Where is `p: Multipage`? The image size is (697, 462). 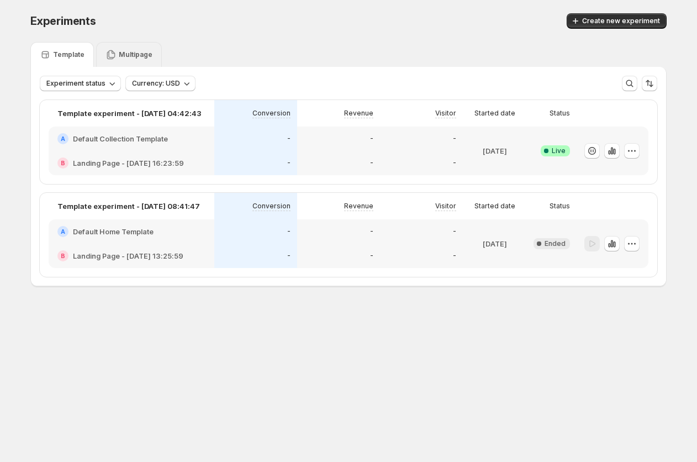
p: Multipage is located at coordinates (135, 55).